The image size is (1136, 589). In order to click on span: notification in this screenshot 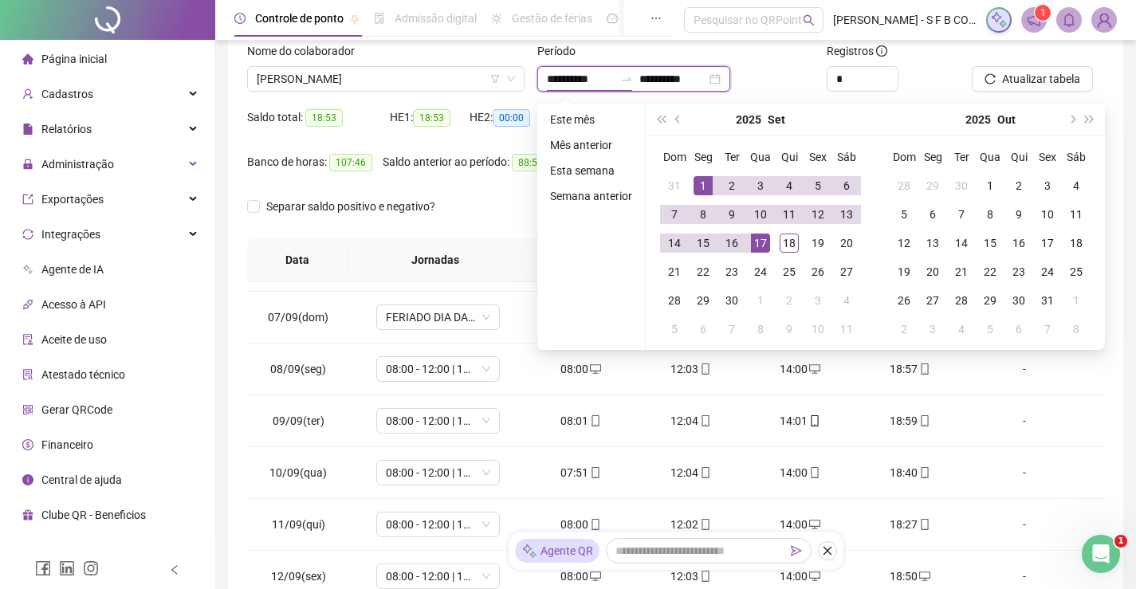, I will do `click(1034, 20)`.